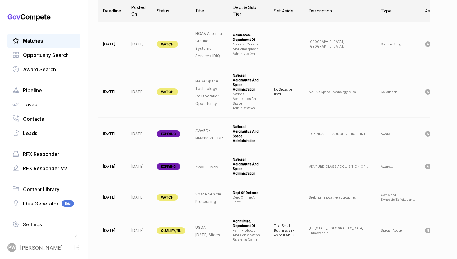 The width and height of the screenshot is (457, 259). I want to click on span: Contacts, so click(33, 119).